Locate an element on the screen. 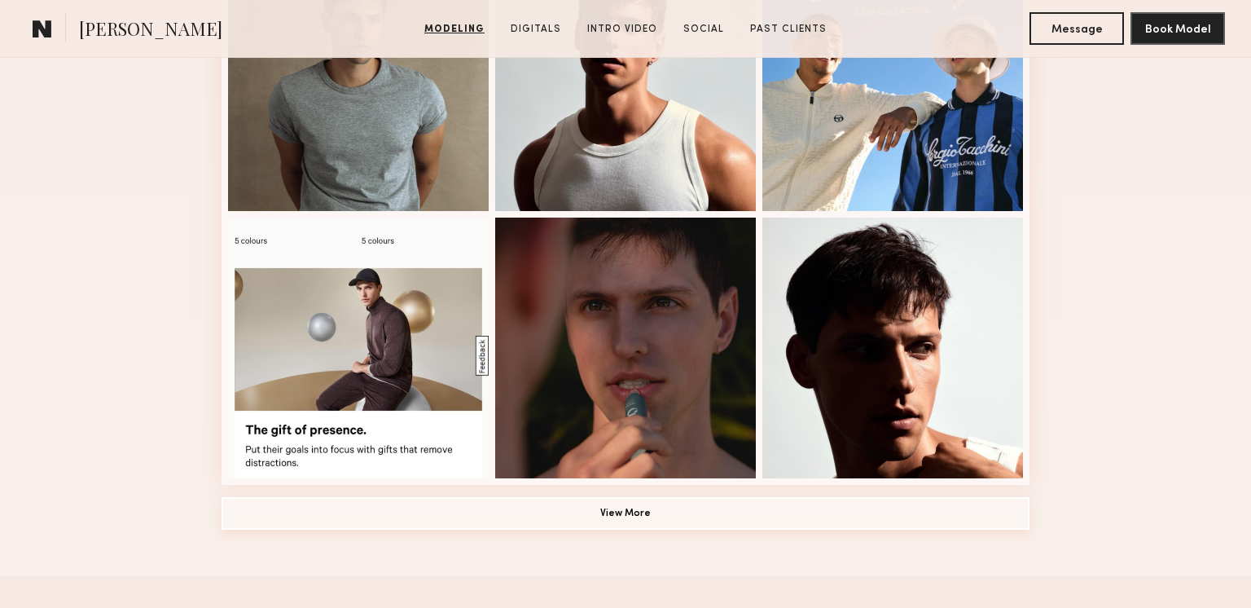  a: Past Clients is located at coordinates (788, 29).